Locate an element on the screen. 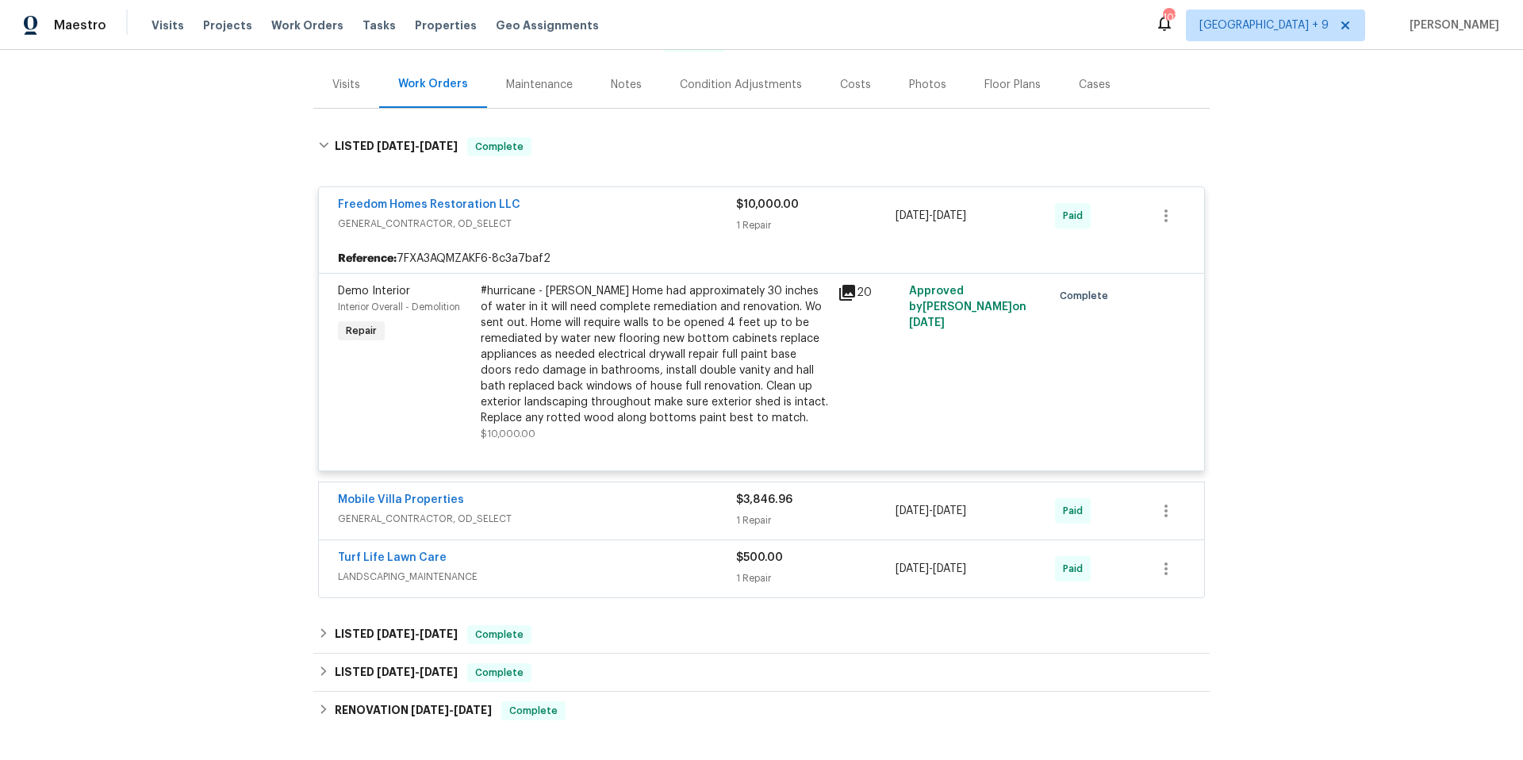  div: Work Orders is located at coordinates (433, 84).